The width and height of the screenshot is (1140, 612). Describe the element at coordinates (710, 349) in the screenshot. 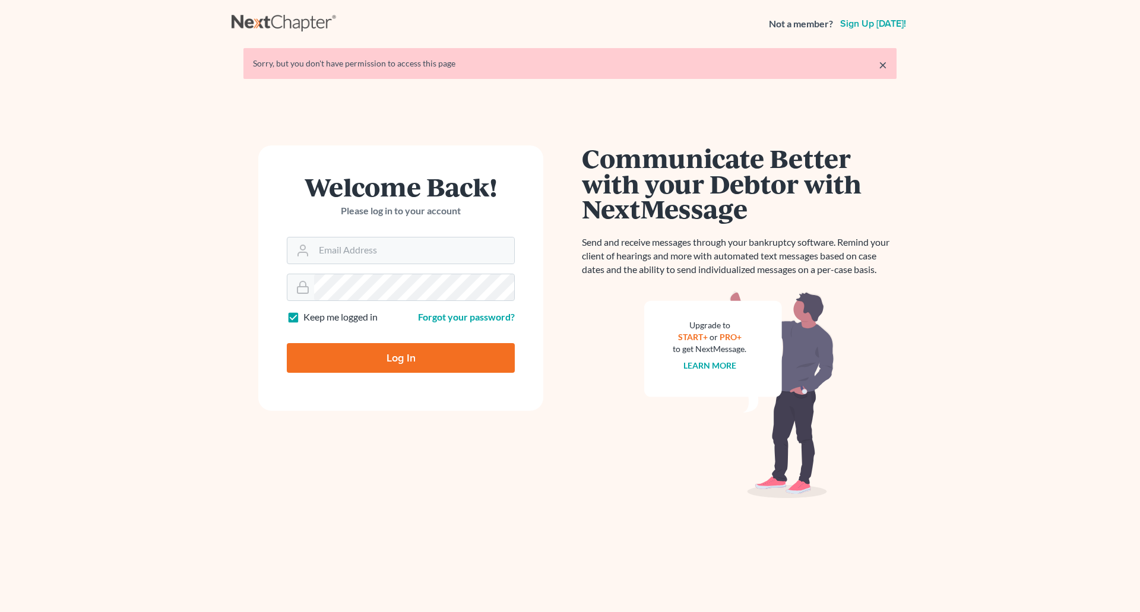

I see `div: to get NextMessage.` at that location.